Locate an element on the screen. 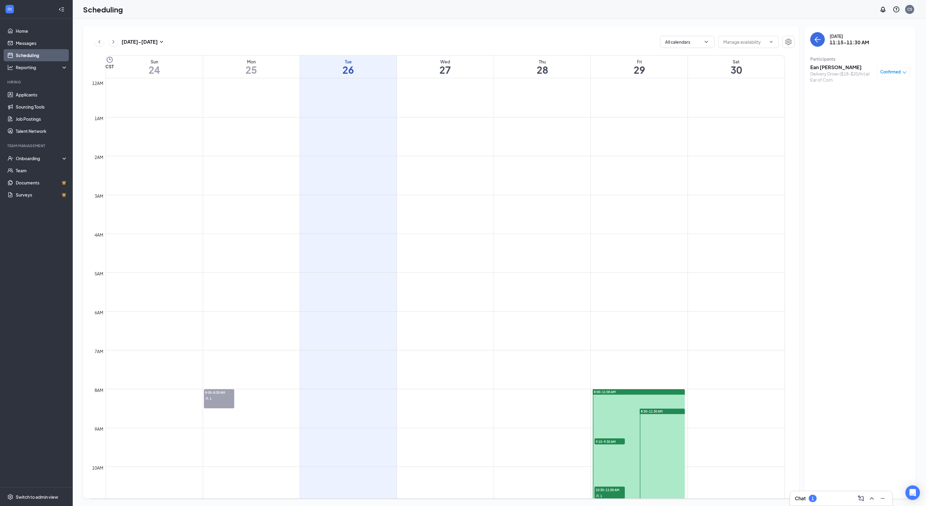  input: Manage availability is located at coordinates (745, 42).